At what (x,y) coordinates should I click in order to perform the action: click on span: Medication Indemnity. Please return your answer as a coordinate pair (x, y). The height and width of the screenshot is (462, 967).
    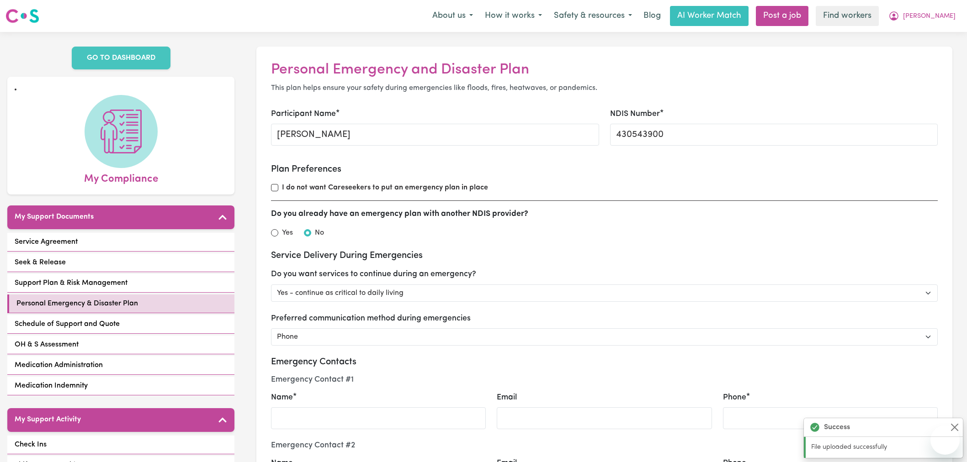
    Looking at the image, I should click on (51, 386).